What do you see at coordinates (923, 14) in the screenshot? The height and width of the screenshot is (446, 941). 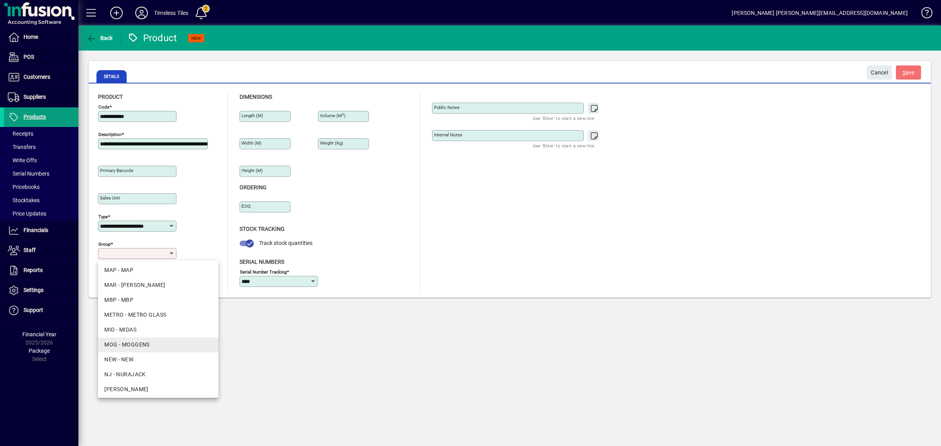 I see `a: Knowledge Base` at bounding box center [923, 14].